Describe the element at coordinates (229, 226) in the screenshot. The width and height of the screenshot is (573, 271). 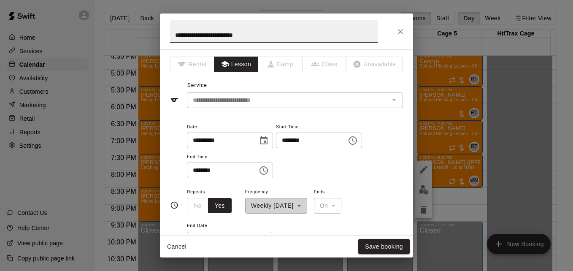
I see `span: End Date` at that location.